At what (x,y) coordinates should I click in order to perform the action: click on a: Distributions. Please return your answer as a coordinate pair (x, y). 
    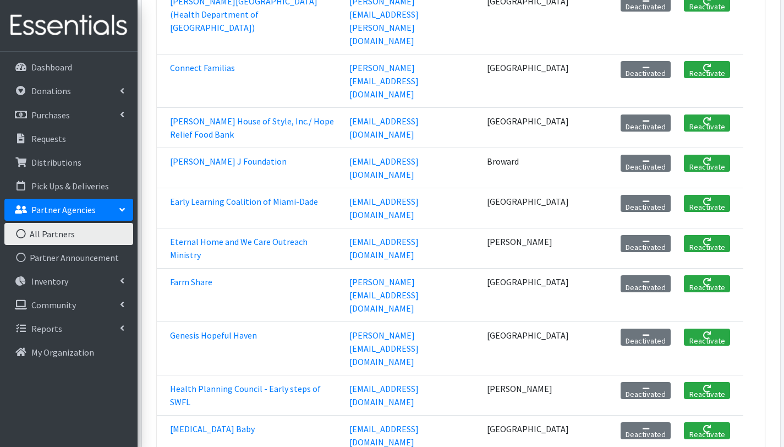
    Looking at the image, I should click on (69, 162).